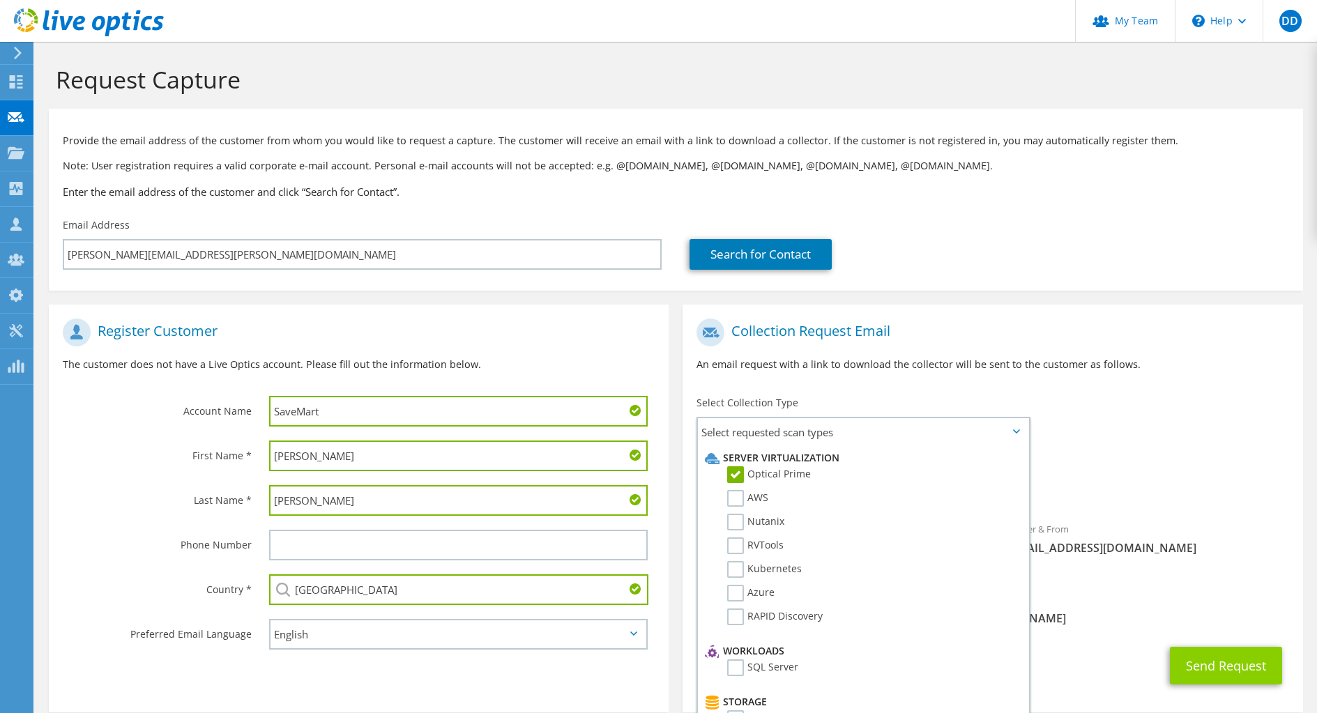 The width and height of the screenshot is (1317, 713). What do you see at coordinates (157, 541) in the screenshot?
I see `label: Phone Number` at bounding box center [157, 541].